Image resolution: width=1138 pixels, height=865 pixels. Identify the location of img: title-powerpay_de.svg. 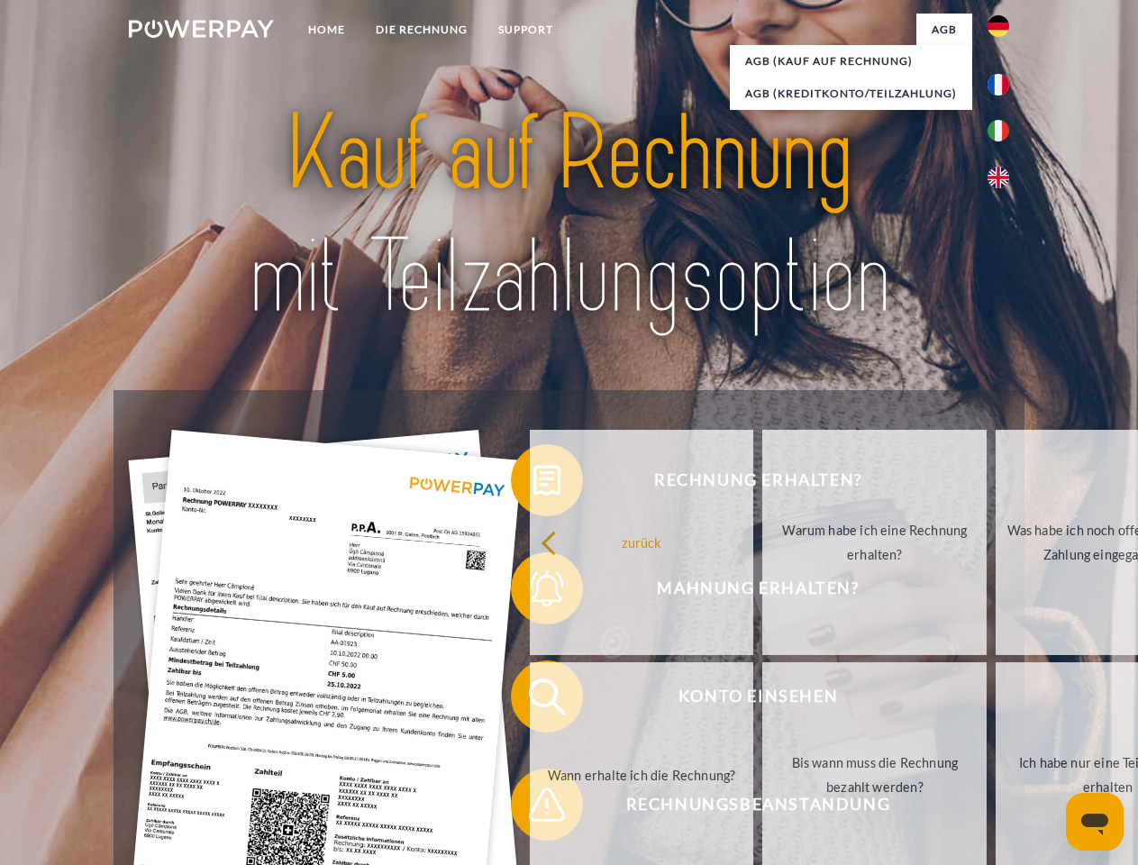
(568, 215).